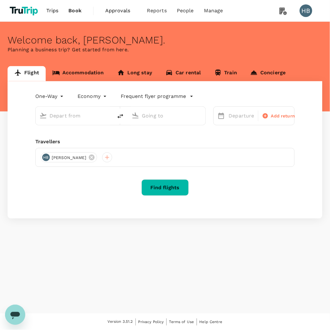 This screenshot has height=330, width=330. Describe the element at coordinates (181, 322) in the screenshot. I see `span: Terms of Use` at that location.